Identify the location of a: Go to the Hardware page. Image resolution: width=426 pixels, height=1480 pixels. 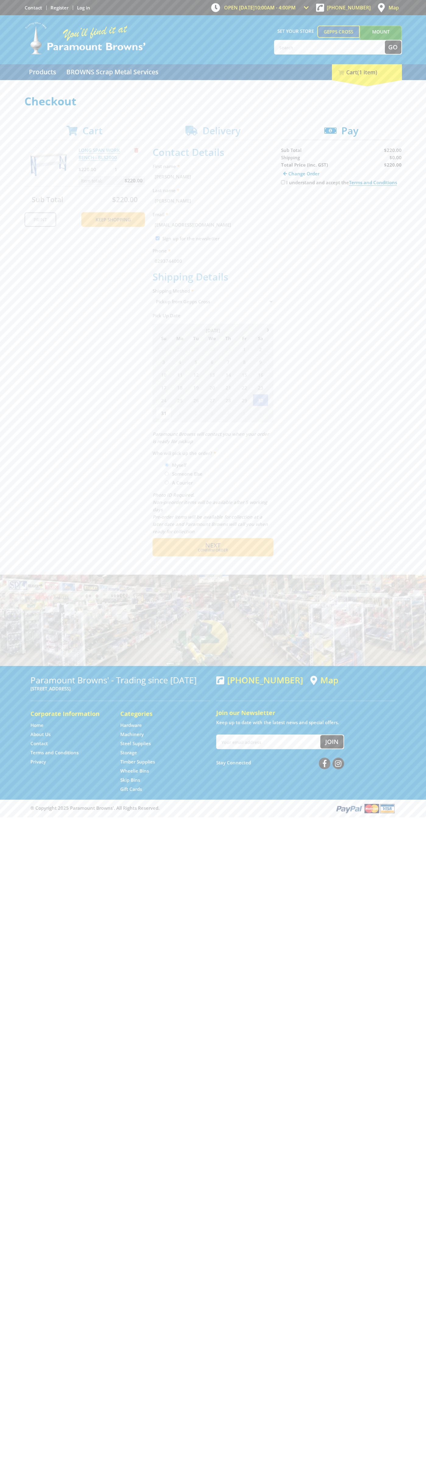
(131, 725).